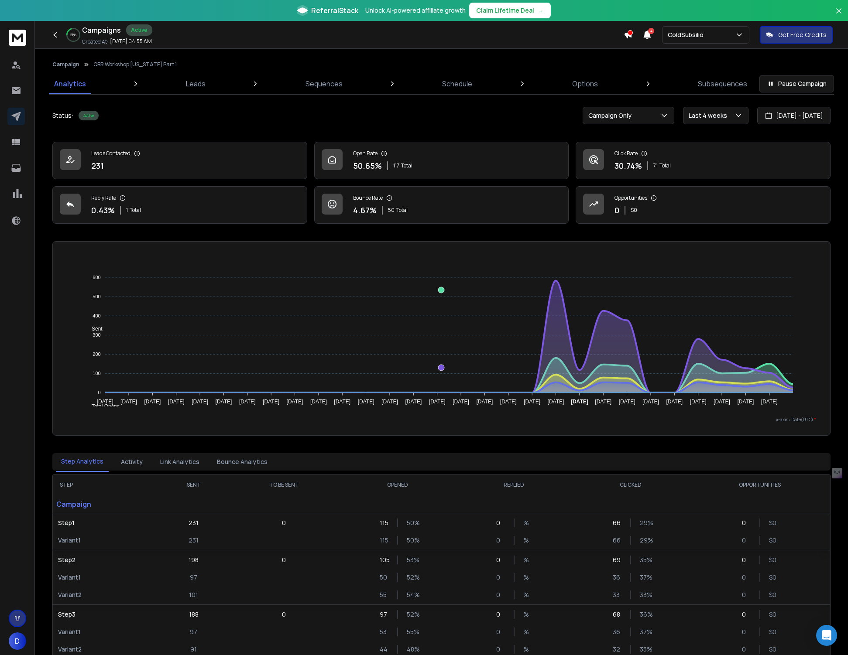 This screenshot has width=848, height=655. Describe the element at coordinates (193, 595) in the screenshot. I see `p: 101` at that location.